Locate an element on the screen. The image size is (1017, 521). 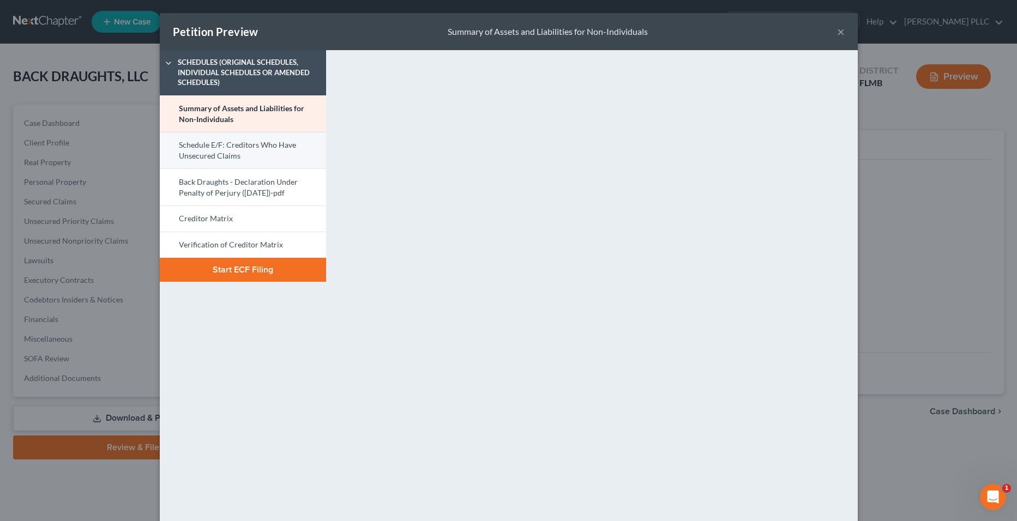
div: Petition Preview is located at coordinates (215, 32).